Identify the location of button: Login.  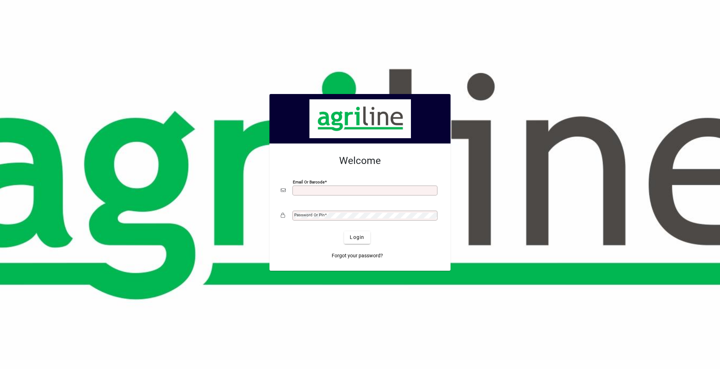
(357, 238).